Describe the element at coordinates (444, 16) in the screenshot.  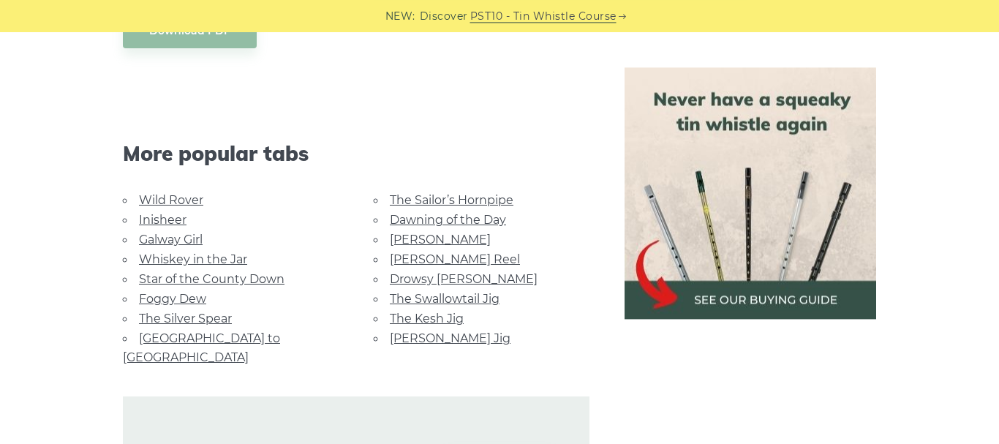
I see `span: Discover` at that location.